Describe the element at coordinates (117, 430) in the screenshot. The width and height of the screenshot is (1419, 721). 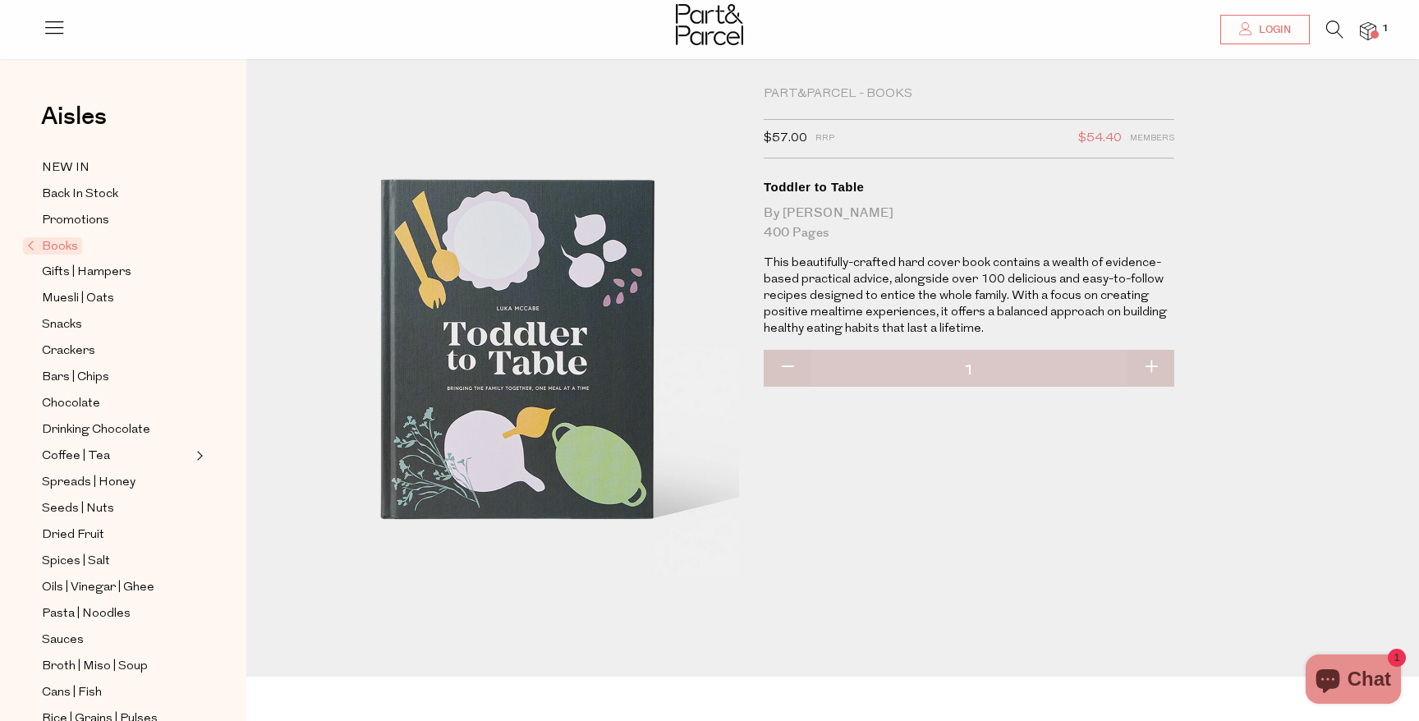
I see `a: Drinking Chocolate` at that location.